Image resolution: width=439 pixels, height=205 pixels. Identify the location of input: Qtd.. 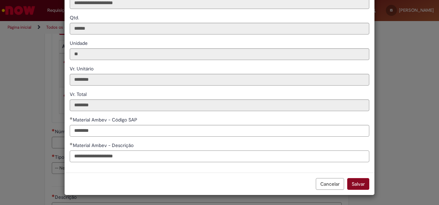
(219, 29).